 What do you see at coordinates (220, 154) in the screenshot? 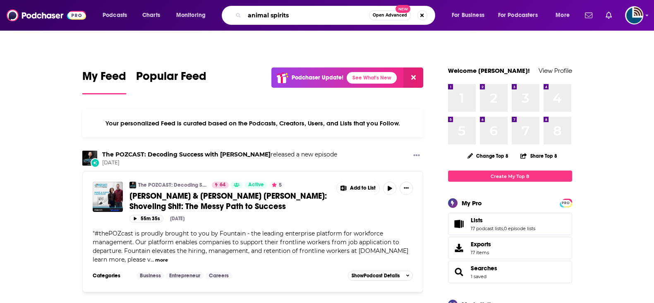
I see `h3: released a new episode` at bounding box center [220, 154].